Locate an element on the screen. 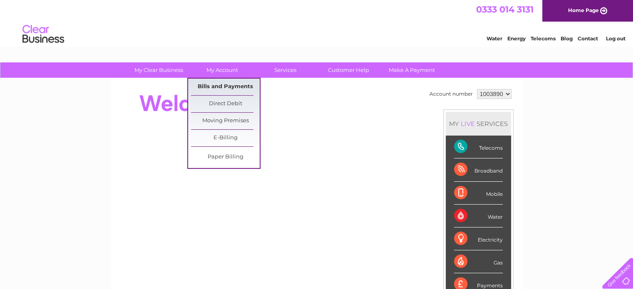 Image resolution: width=633 pixels, height=289 pixels. a: Services is located at coordinates (285, 70).